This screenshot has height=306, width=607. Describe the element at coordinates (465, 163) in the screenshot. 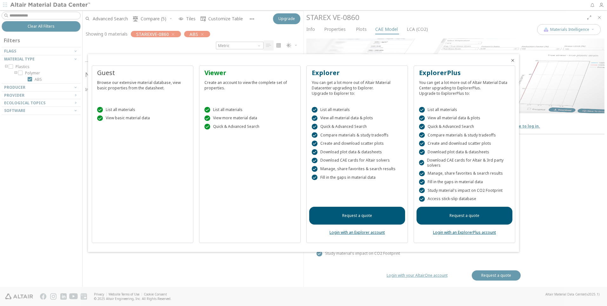

I see `div: Download CAE cards for Altair & 3rd party solvers` at that location.